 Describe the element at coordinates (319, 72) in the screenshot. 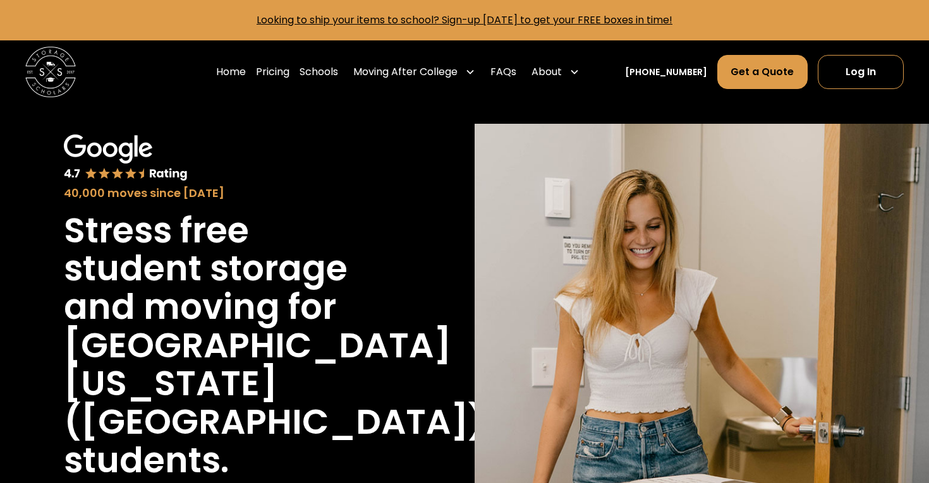

I see `a: Schools` at that location.